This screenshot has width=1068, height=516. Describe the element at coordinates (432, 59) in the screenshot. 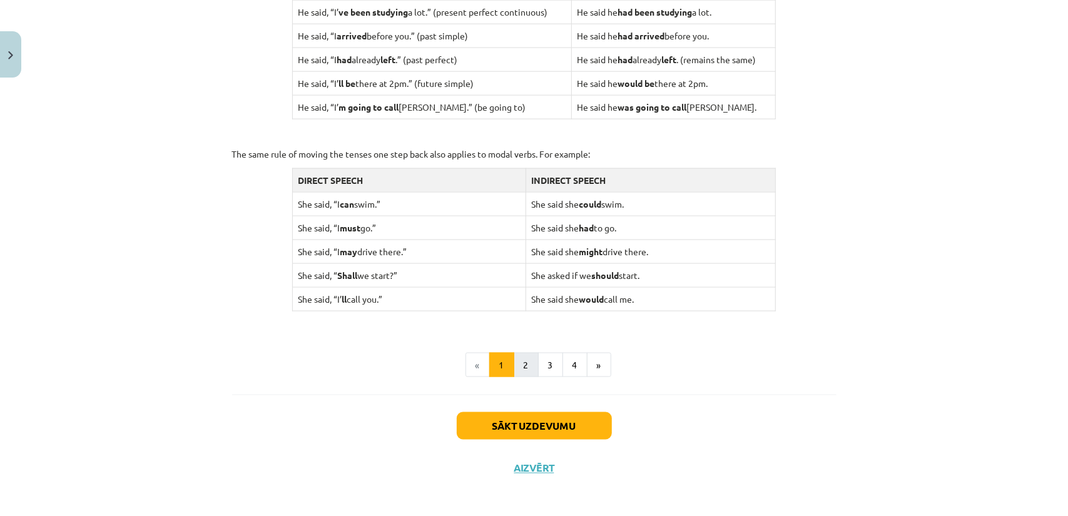

I see `td: He said, “I already .” (past perfect)` at that location.